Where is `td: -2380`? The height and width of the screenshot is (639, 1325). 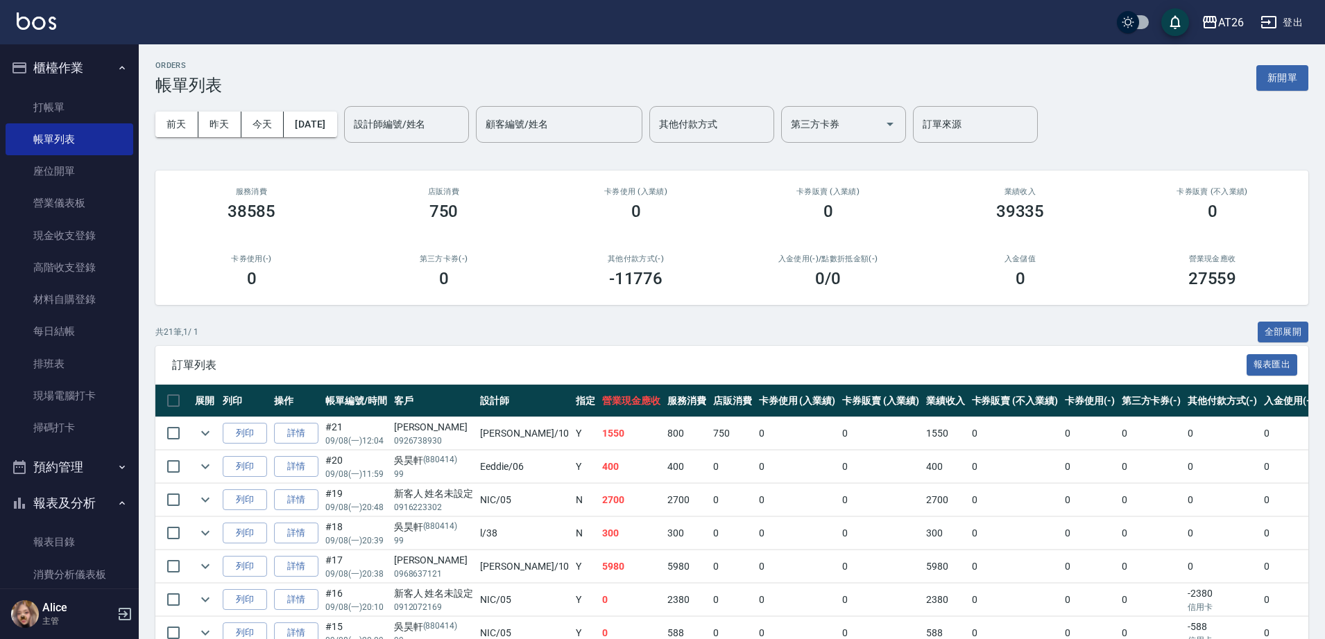
td: -2380 is located at coordinates (1222, 600).